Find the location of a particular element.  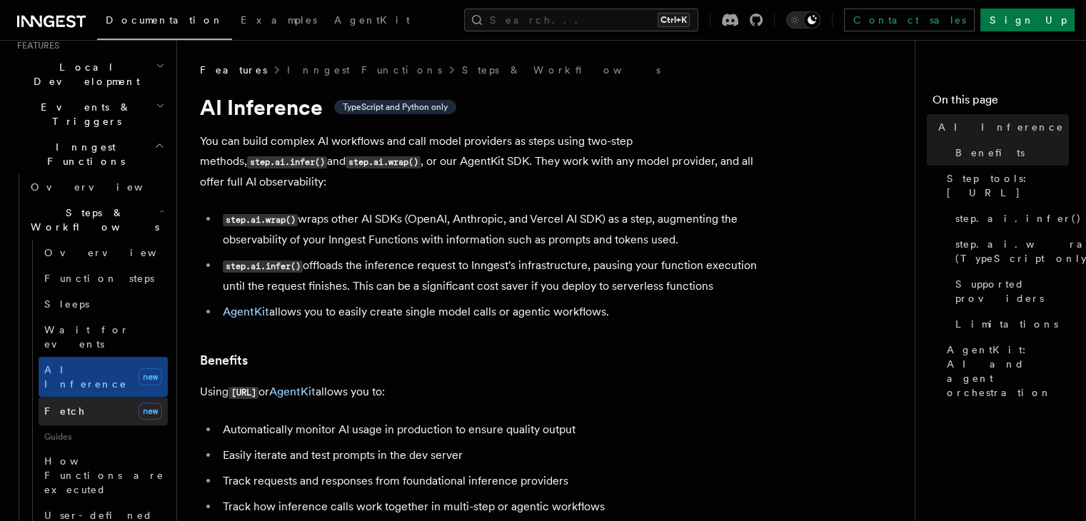

a: Supported providers is located at coordinates (1009, 291).